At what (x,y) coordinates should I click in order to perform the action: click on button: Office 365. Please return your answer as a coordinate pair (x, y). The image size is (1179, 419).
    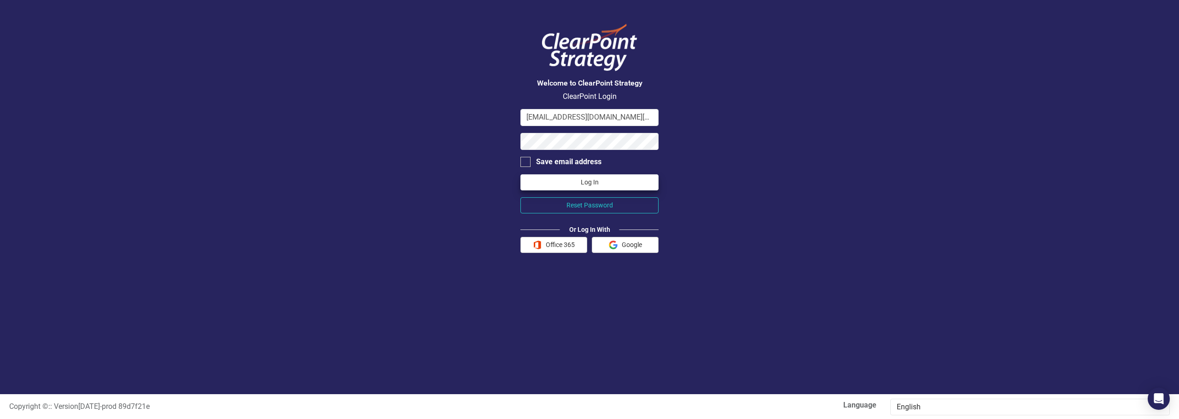
    Looking at the image, I should click on (553, 245).